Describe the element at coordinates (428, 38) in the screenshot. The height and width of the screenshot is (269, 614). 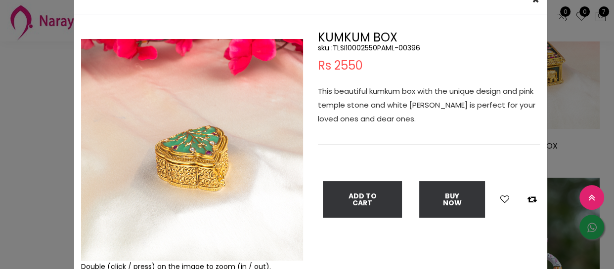
I see `h2: KUMKUM BOX` at that location.